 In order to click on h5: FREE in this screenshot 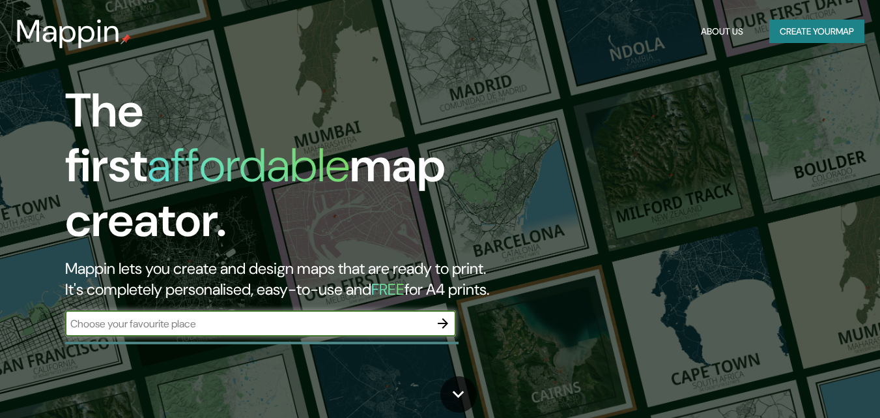, I will do `click(388, 289)`.